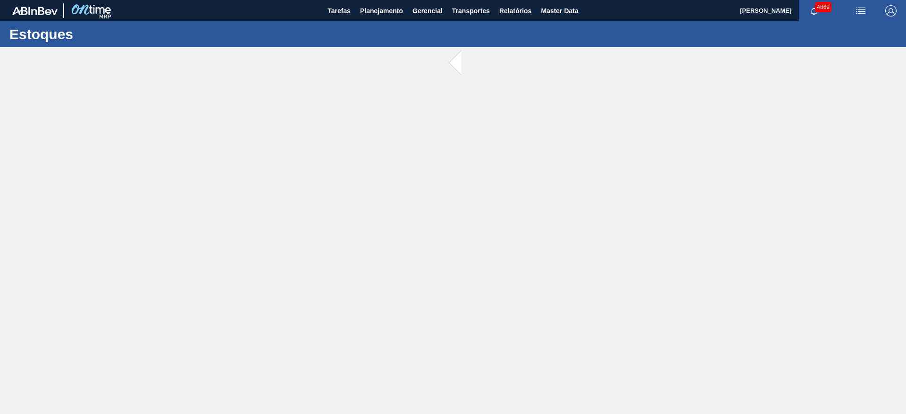 The image size is (906, 414). Describe the element at coordinates (823, 7) in the screenshot. I see `span: 4869` at that location.